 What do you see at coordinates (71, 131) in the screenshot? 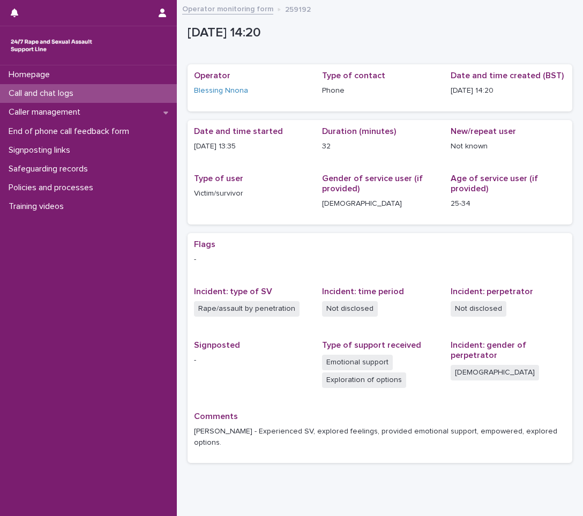
I see `p: End of phone call feedback form` at bounding box center [71, 131].